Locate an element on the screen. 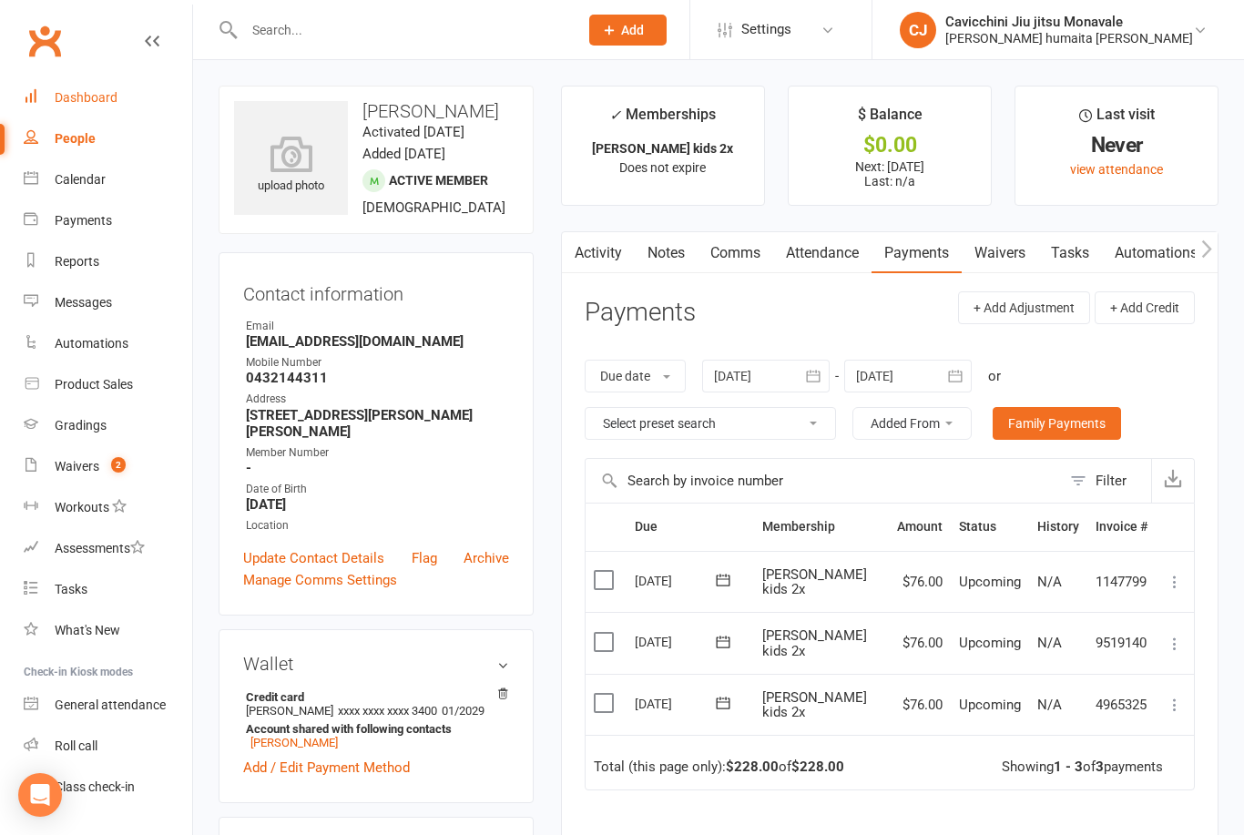 The width and height of the screenshot is (1244, 835). a: Update Contact Details is located at coordinates (313, 558).